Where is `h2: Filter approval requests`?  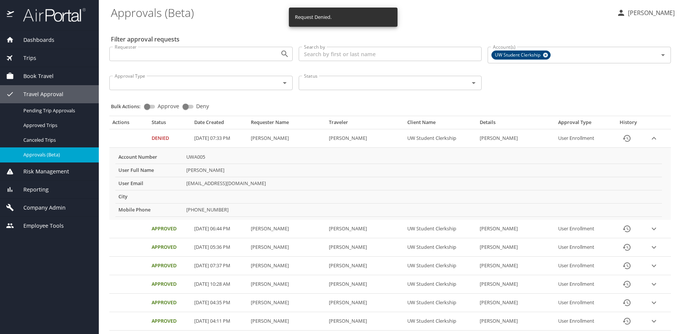 h2: Filter approval requests is located at coordinates (145, 39).